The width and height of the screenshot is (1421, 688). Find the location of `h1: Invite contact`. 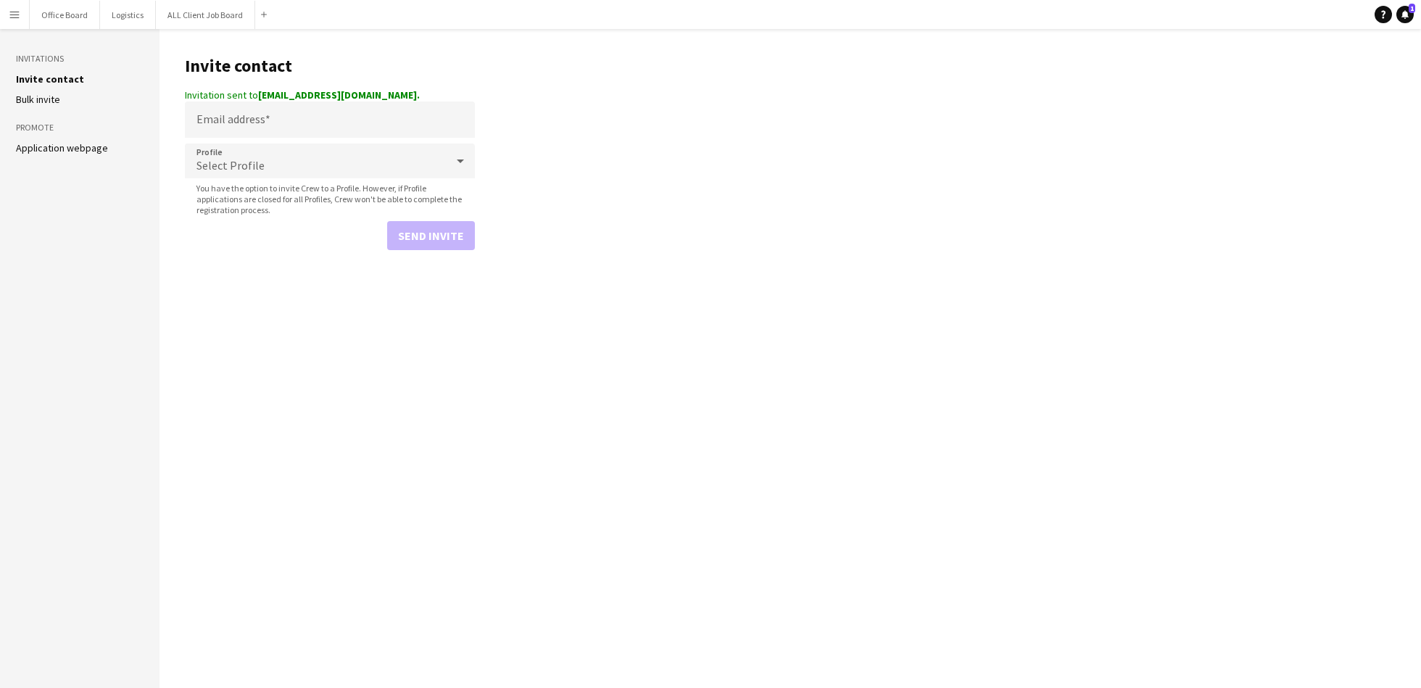

h1: Invite contact is located at coordinates (330, 66).